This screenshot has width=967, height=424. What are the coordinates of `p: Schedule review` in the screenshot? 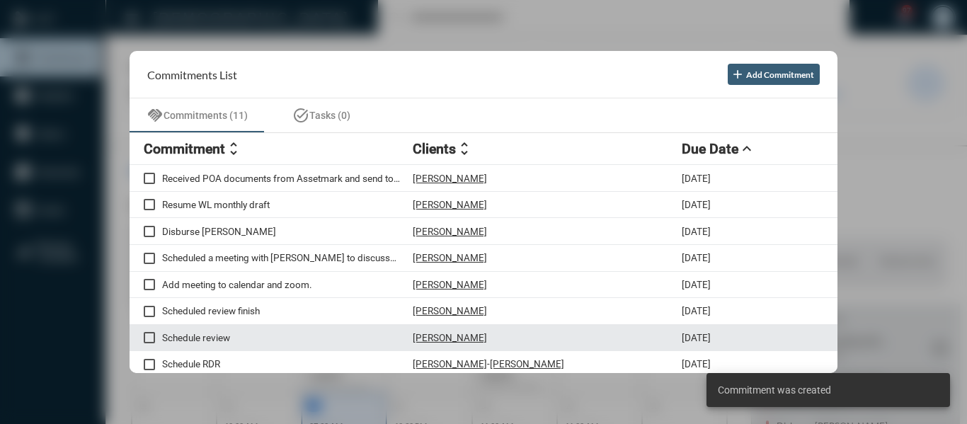 It's located at (288, 338).